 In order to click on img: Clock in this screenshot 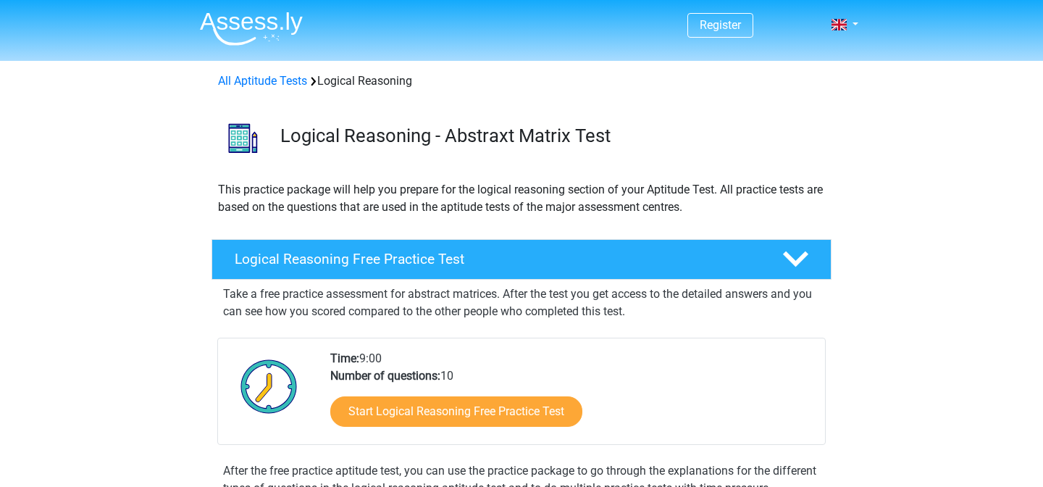, I will do `click(269, 386)`.